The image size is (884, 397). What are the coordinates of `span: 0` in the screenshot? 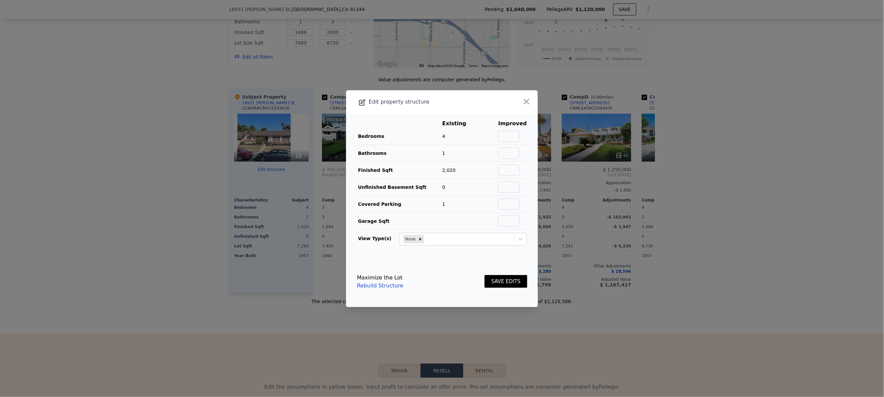 It's located at (444, 187).